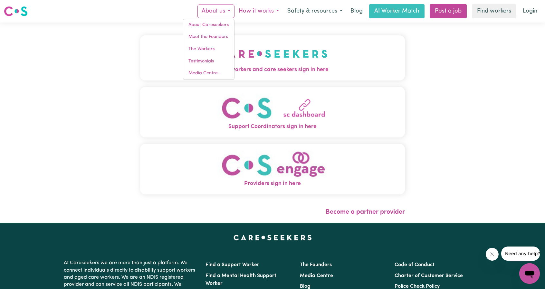 The width and height of the screenshot is (545, 289). Describe the element at coordinates (209, 49) in the screenshot. I see `a: The Workers` at that location.